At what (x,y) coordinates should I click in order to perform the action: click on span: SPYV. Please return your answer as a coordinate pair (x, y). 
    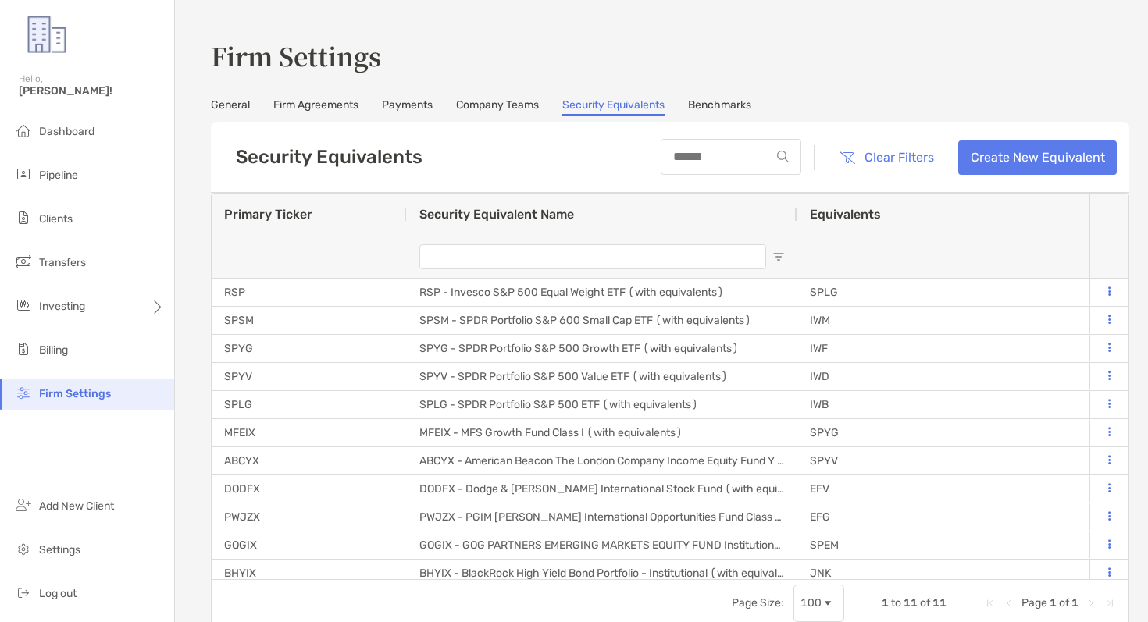
    Looking at the image, I should click on (824, 461).